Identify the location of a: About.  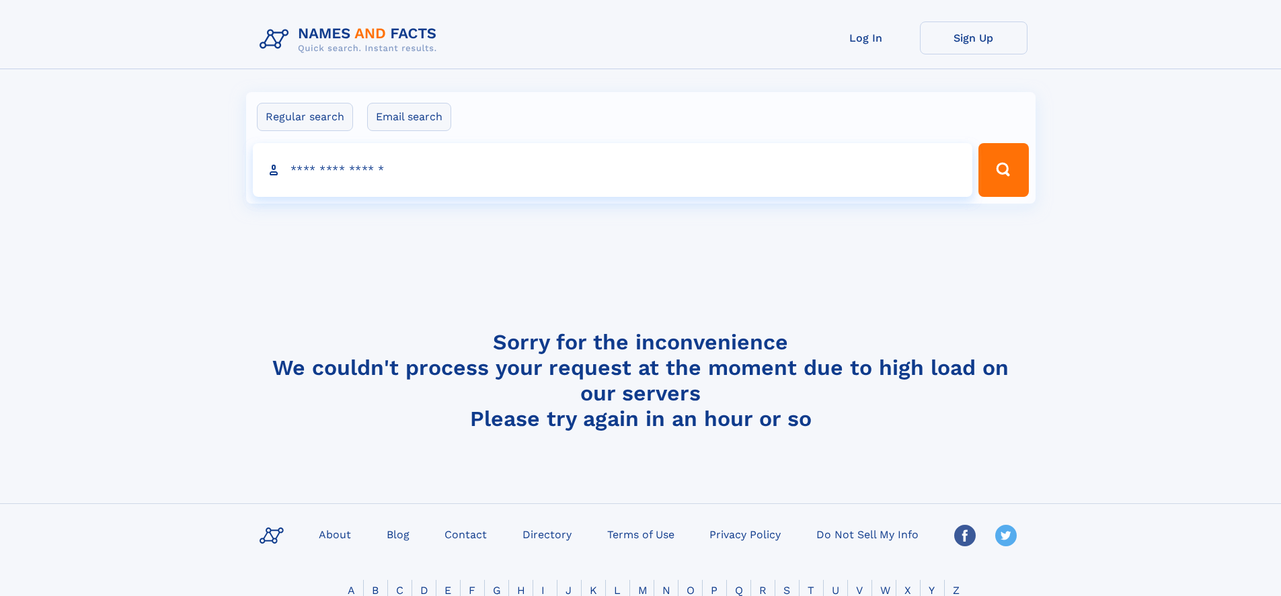
(335, 534).